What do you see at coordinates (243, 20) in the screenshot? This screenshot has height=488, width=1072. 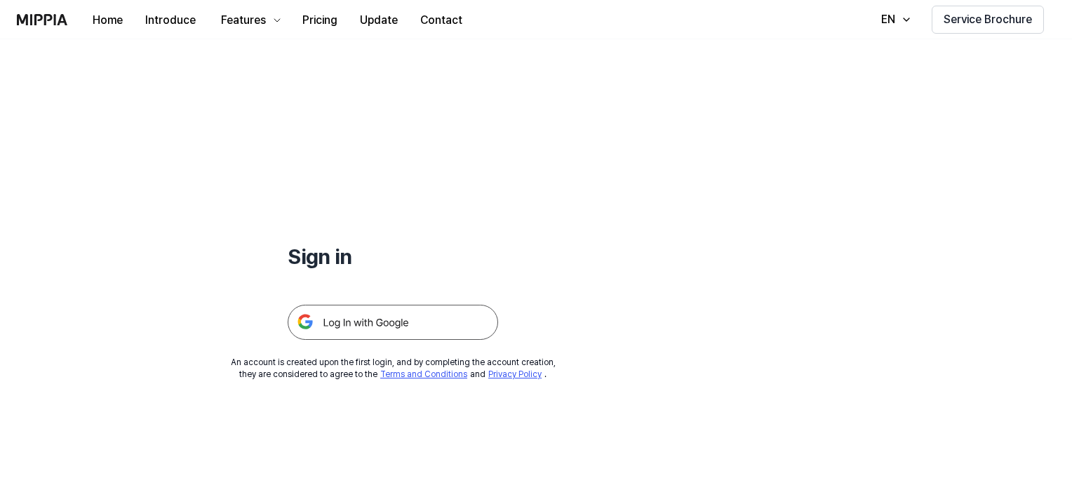 I see `div: Features` at bounding box center [243, 20].